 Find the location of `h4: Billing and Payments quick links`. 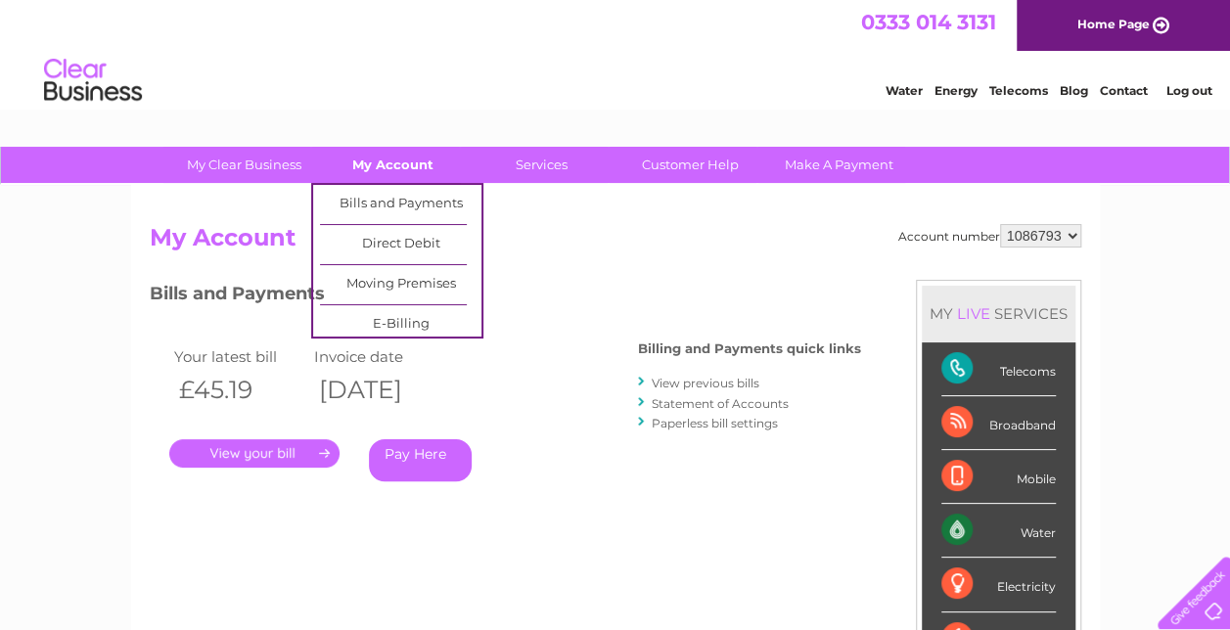

h4: Billing and Payments quick links is located at coordinates (750, 348).